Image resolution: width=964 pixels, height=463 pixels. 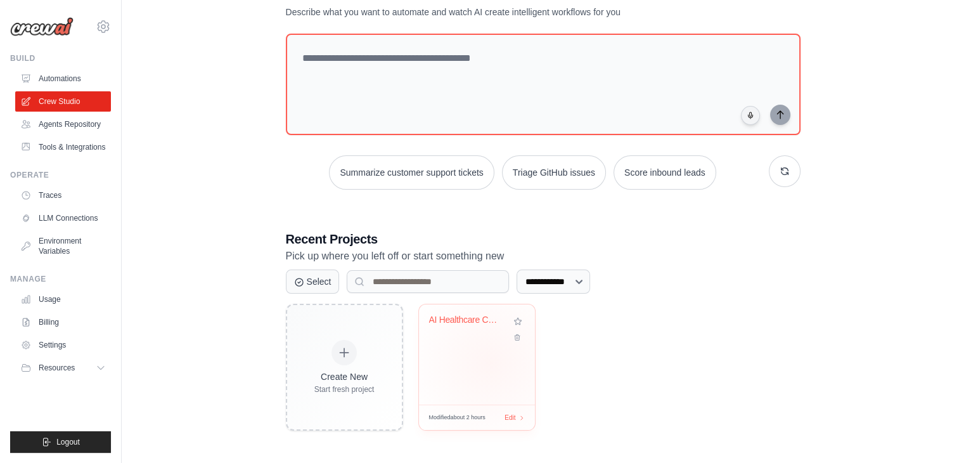 I want to click on a: Billing, so click(x=63, y=322).